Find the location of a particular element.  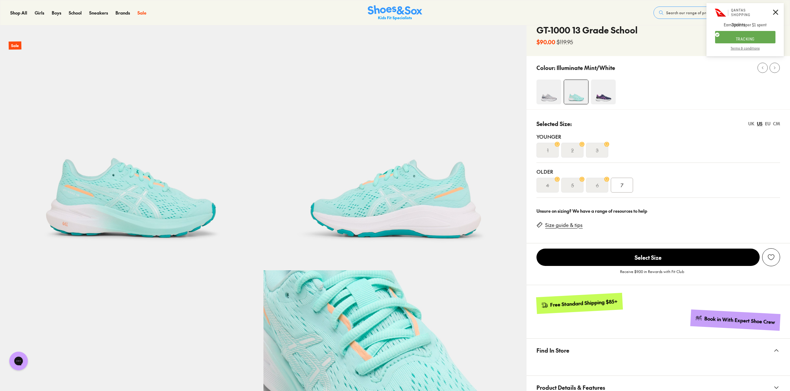

a: Sale is located at coordinates (142, 13).